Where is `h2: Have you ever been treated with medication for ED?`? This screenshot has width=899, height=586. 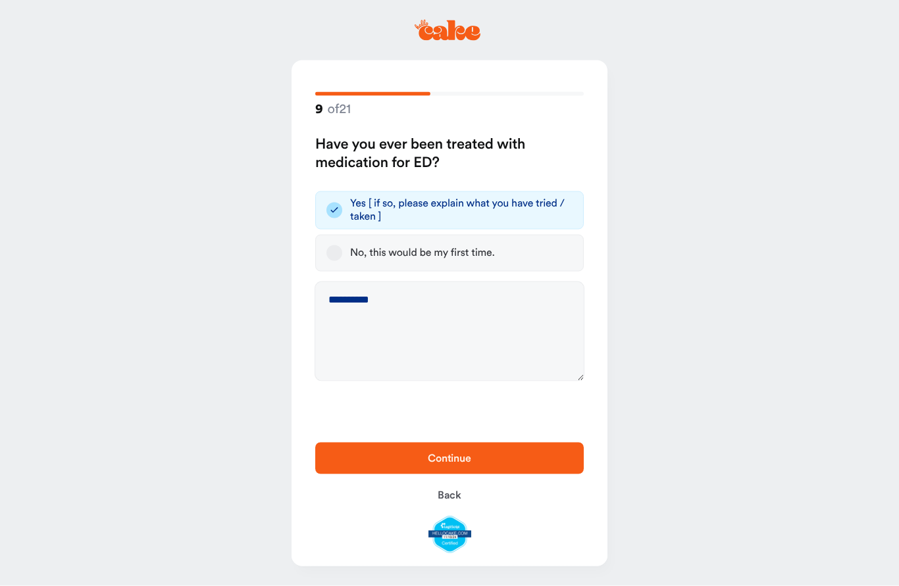
h2: Have you ever been treated with medication for ED? is located at coordinates (449, 154).